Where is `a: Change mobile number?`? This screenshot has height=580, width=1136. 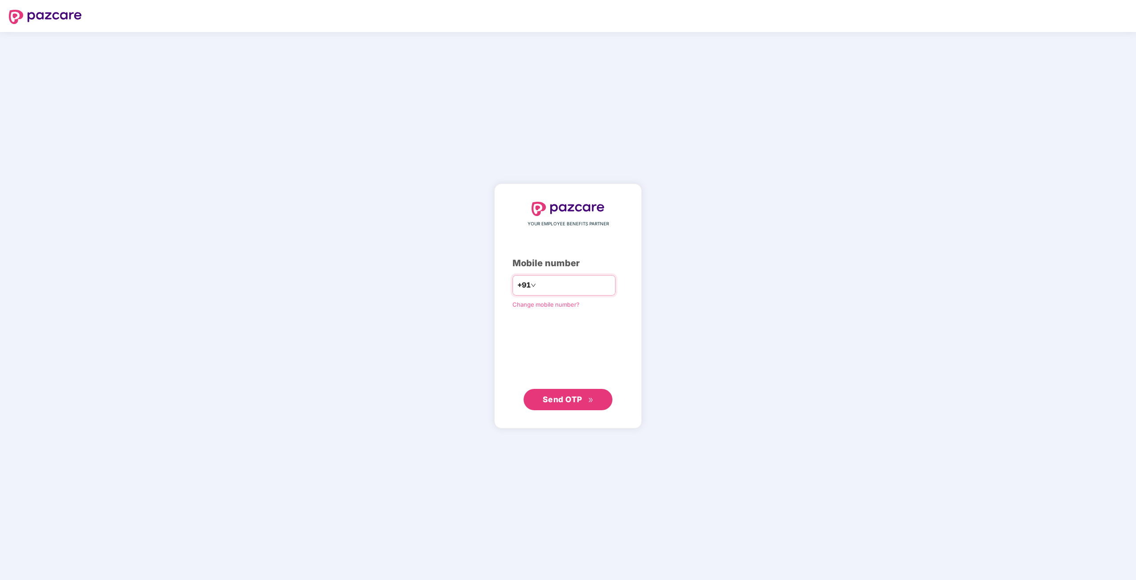
a: Change mobile number? is located at coordinates (546, 304).